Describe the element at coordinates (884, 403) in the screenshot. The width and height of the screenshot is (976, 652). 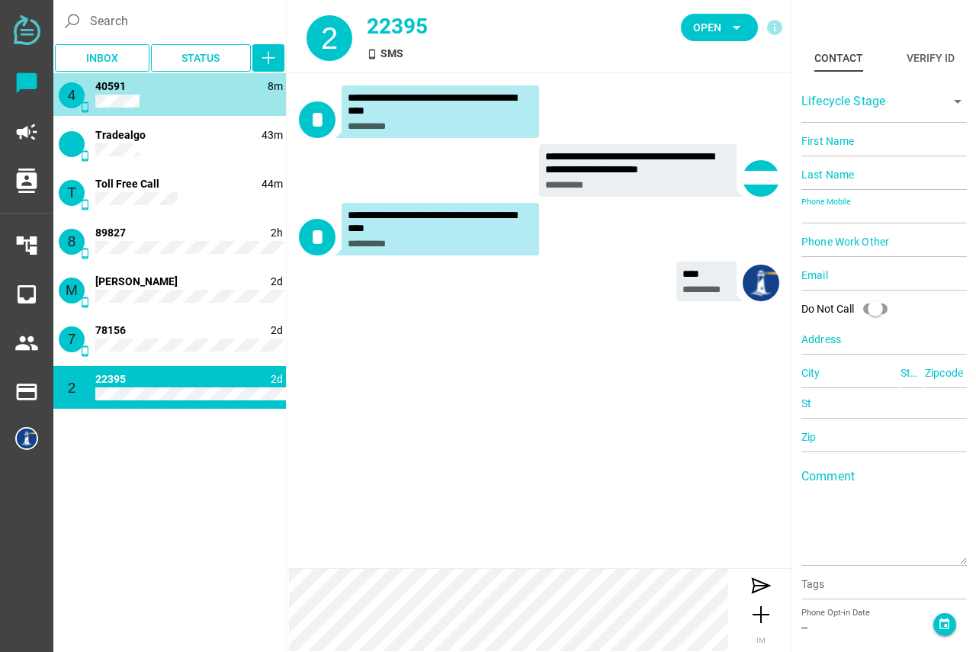
I see `input: St` at that location.